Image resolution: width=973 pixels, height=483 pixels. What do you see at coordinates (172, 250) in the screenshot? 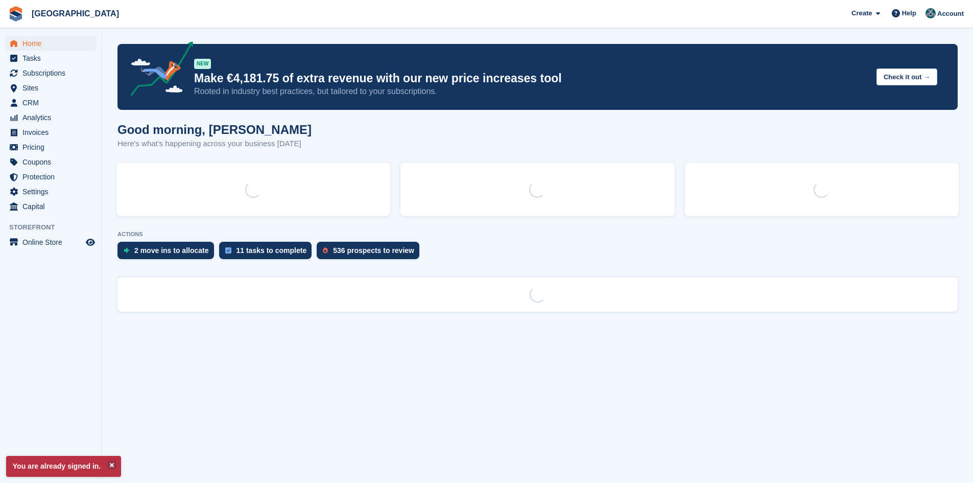
I see `div: 2 move ins to allocate` at bounding box center [172, 250].